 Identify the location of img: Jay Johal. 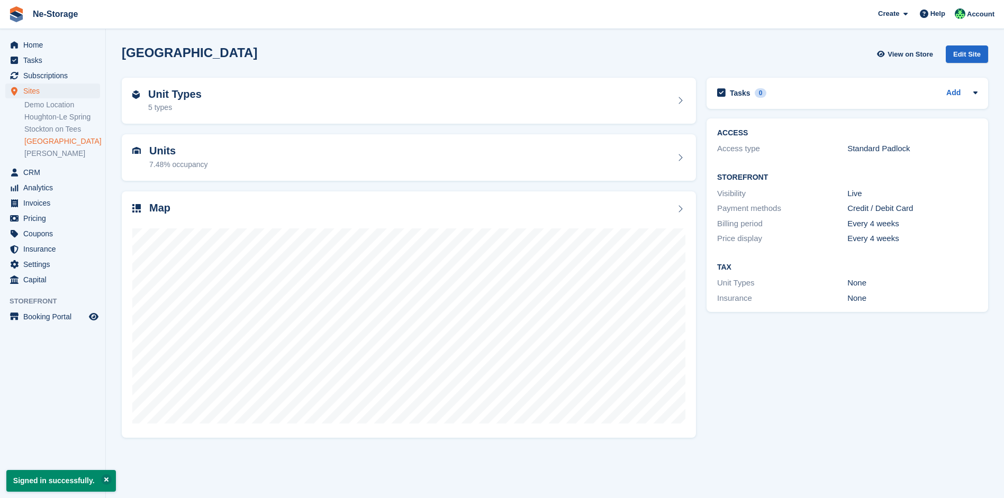
(960, 14).